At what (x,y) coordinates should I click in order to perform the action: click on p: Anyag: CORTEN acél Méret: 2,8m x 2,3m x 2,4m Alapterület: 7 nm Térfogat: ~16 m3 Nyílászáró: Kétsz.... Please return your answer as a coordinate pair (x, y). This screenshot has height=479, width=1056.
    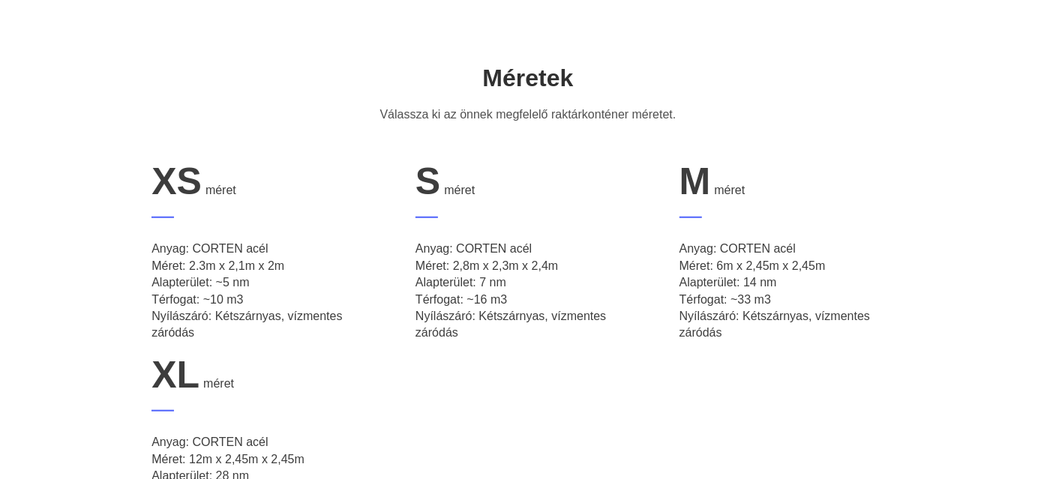
    Looking at the image, I should click on (528, 291).